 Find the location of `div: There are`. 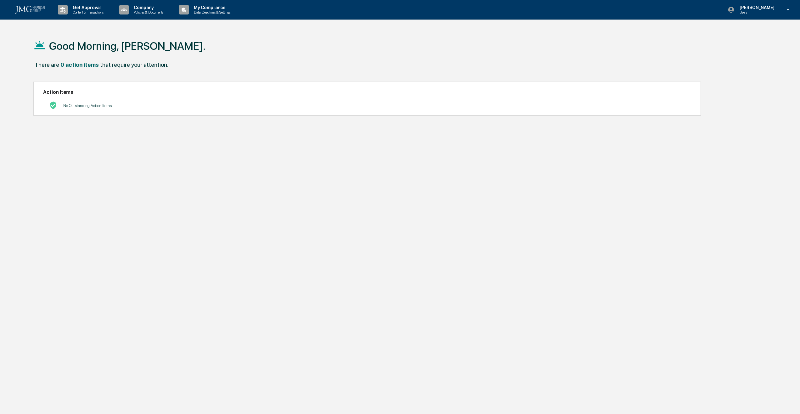

div: There are is located at coordinates (47, 65).